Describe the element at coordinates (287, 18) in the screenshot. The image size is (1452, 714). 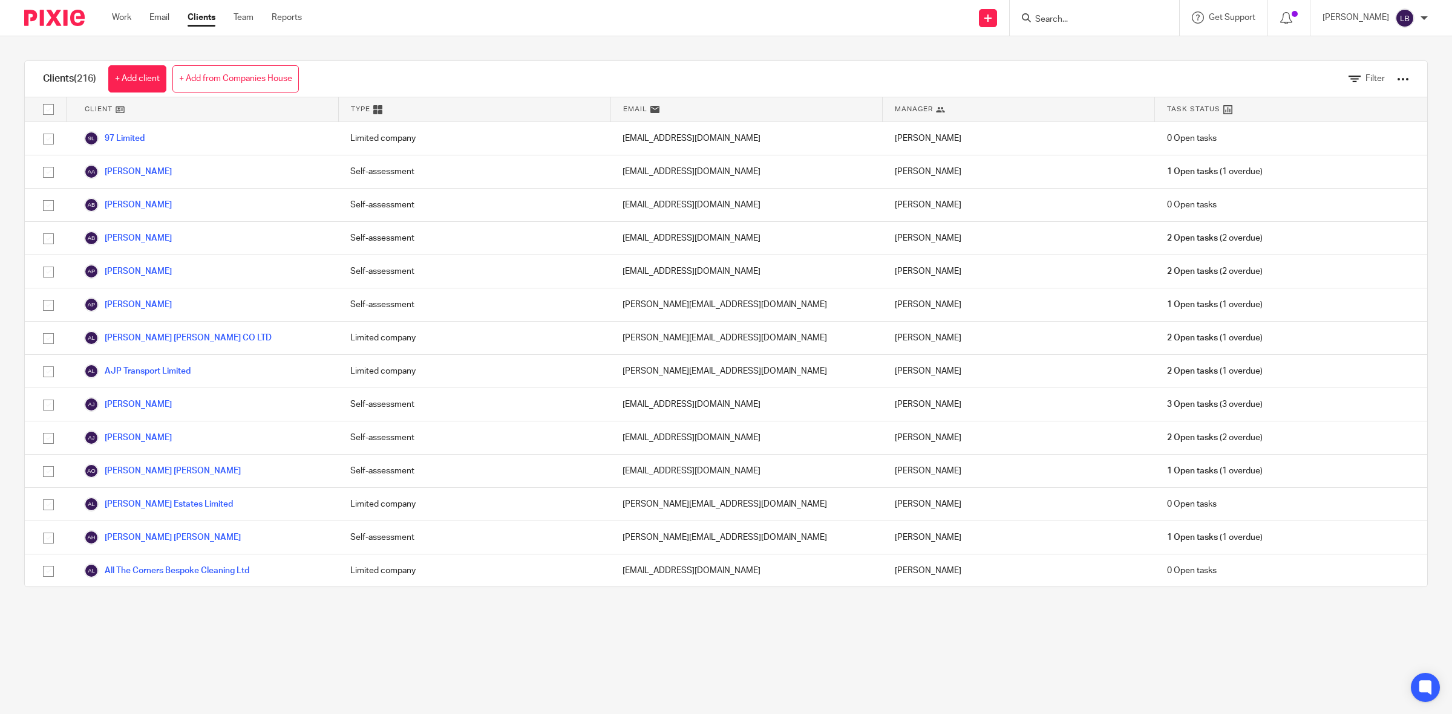
I see `a: Reports` at that location.